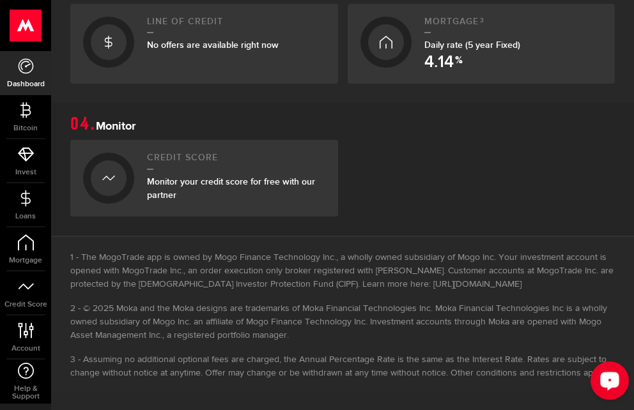 The image size is (634, 410). What do you see at coordinates (236, 161) in the screenshot?
I see `h2: Credit Score` at bounding box center [236, 161].